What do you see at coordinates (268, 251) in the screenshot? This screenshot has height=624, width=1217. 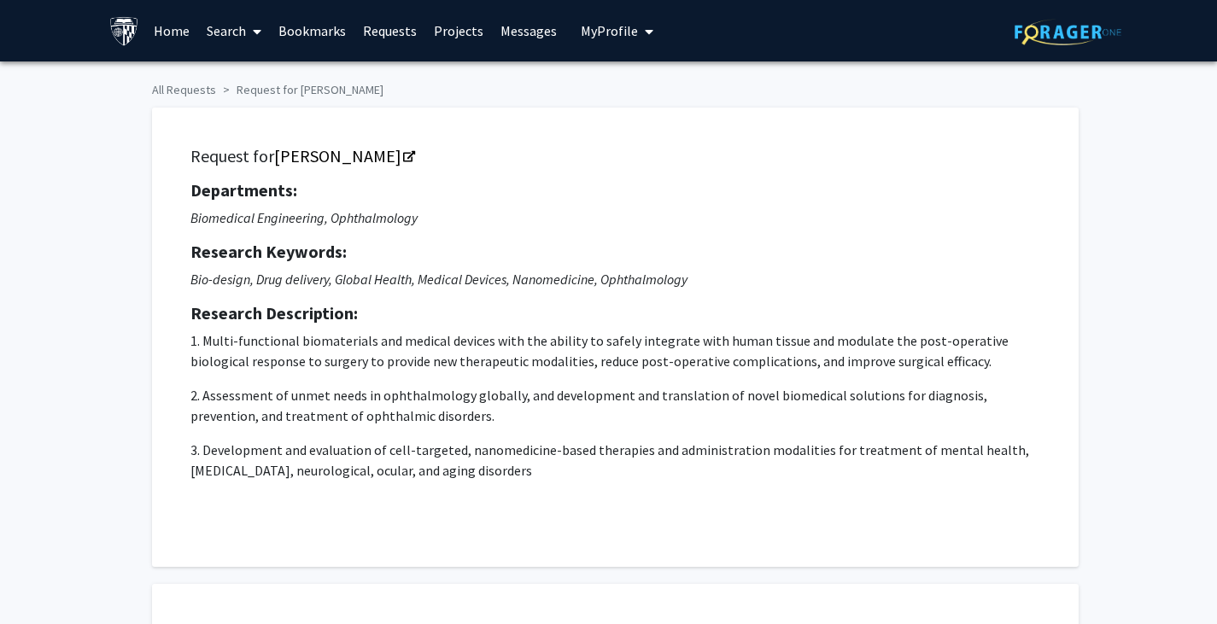 I see `strong: Research Keywords:` at bounding box center [268, 251].